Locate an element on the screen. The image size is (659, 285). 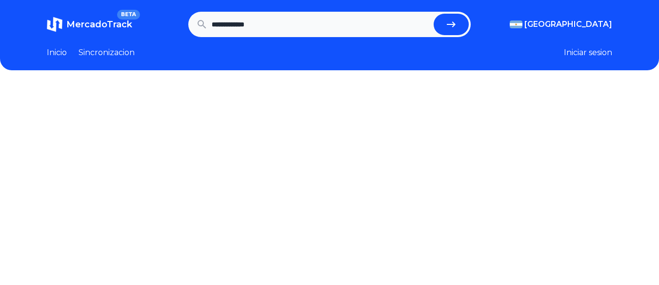
a: MercadoTrackBETA is located at coordinates (89, 24).